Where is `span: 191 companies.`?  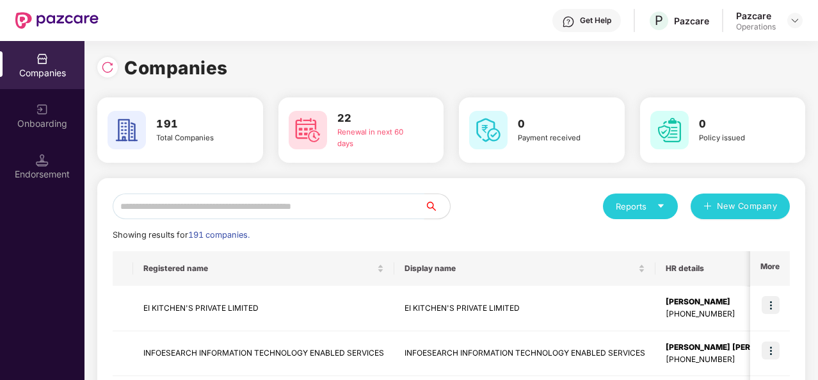
span: 191 companies. is located at coordinates (219, 234).